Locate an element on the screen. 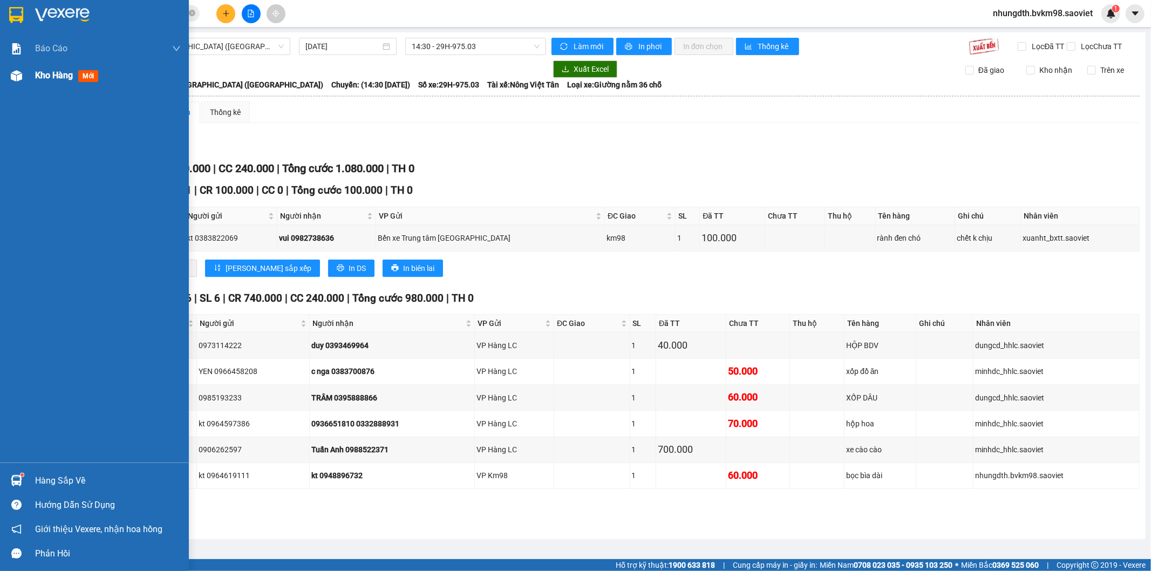 The image size is (1151, 571). span: Loại xe: Giường nằm 36 chỗ is located at coordinates (614, 85).